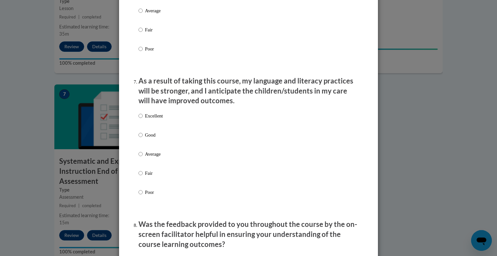 Image resolution: width=497 pixels, height=256 pixels. Describe the element at coordinates (140, 135) in the screenshot. I see `input: Good` at that location.